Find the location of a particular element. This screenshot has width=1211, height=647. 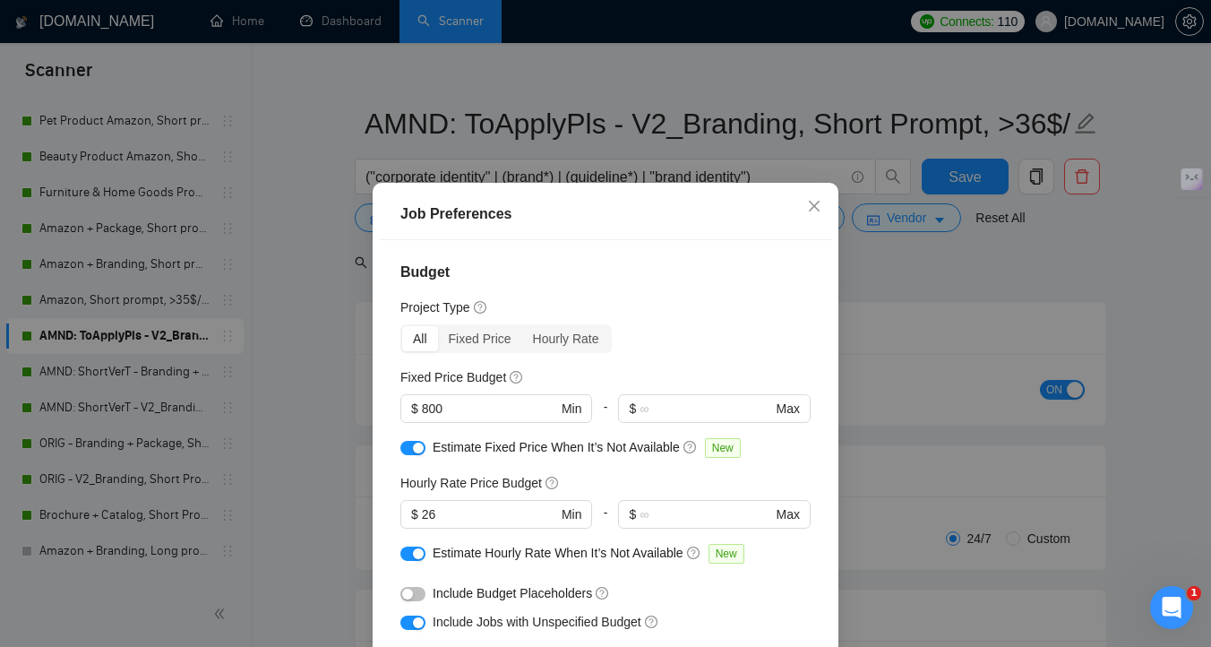

h5: Fixed Price Budget is located at coordinates (453, 377).